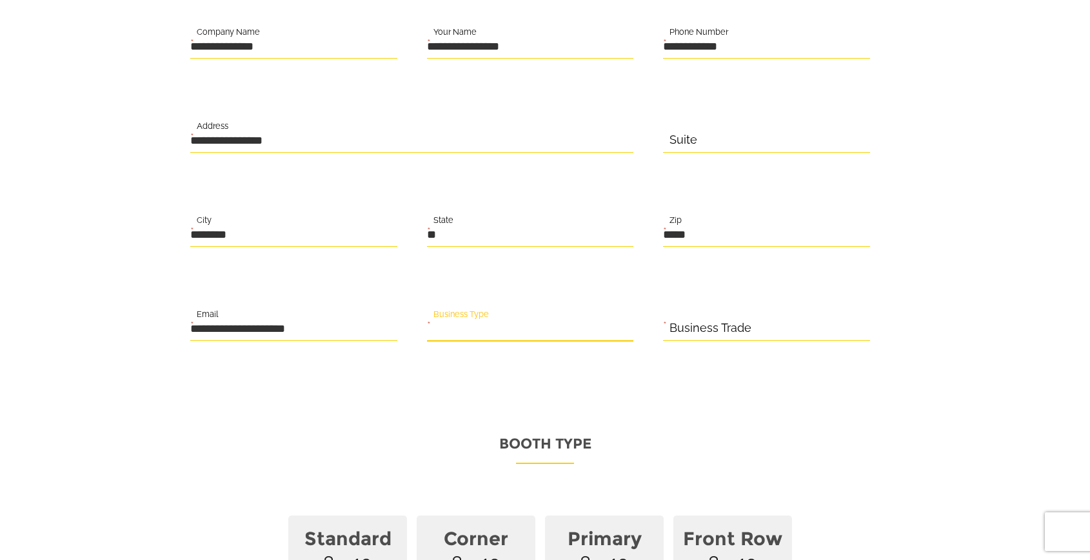  What do you see at coordinates (455, 32) in the screenshot?
I see `label: Your Name` at bounding box center [455, 32].